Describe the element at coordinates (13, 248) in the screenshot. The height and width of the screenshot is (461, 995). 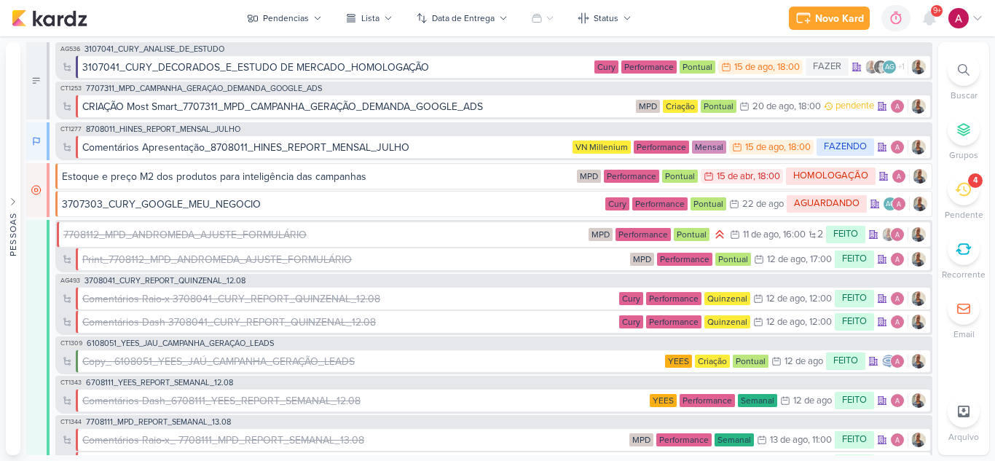
I see `button: Pessoas` at that location.